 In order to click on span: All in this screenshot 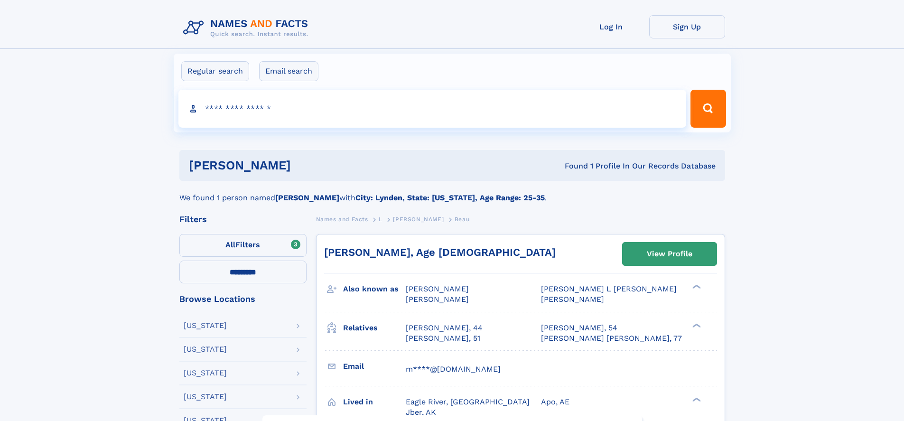, I will do `click(230, 245)`.